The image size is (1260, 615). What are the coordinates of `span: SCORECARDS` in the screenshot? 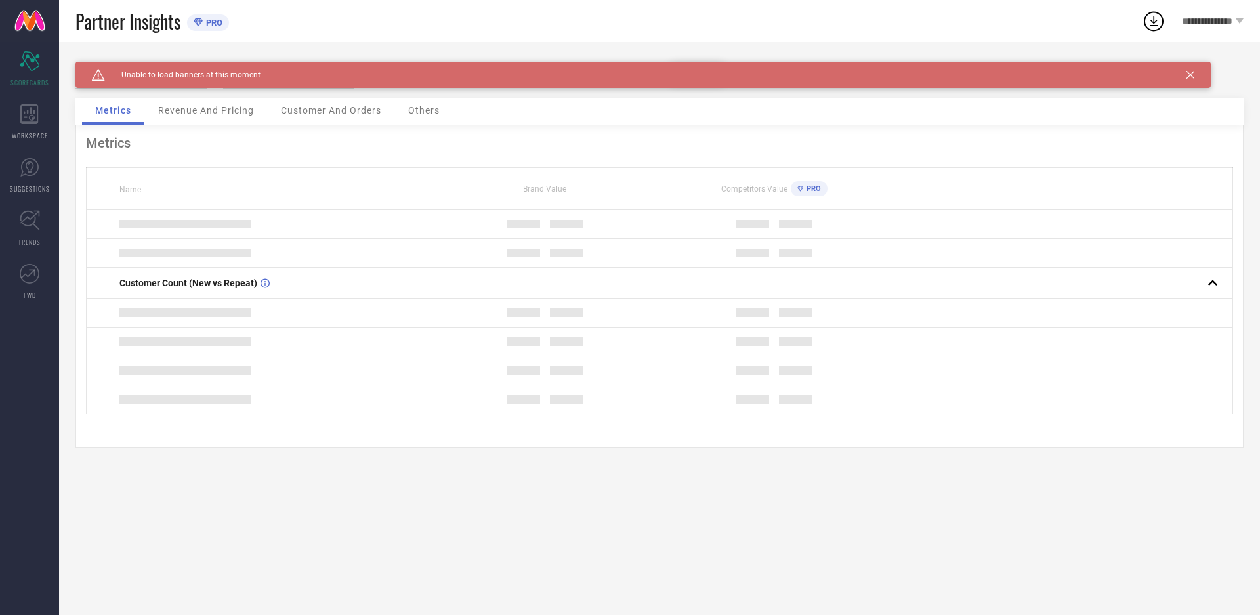 It's located at (30, 82).